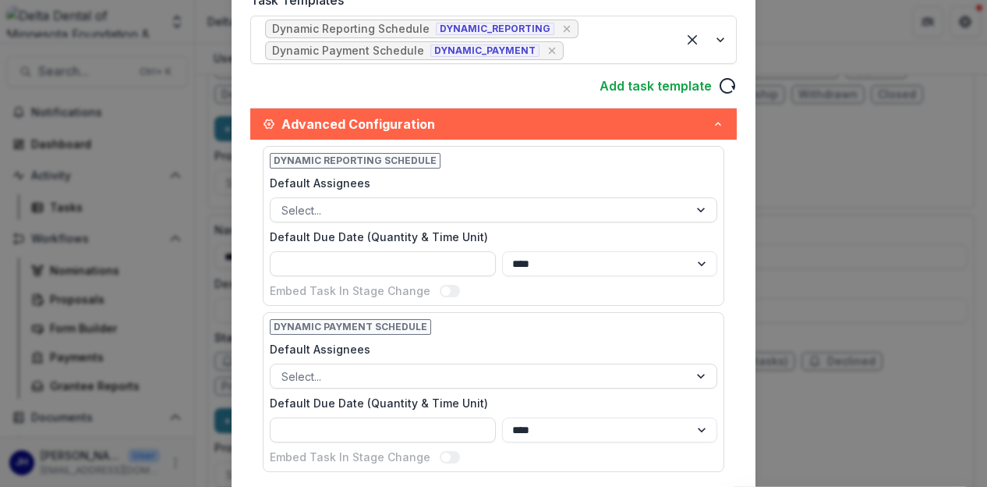 This screenshot has width=987, height=487. Describe the element at coordinates (495, 29) in the screenshot. I see `span: DYNAMIC_REPORTING` at that location.